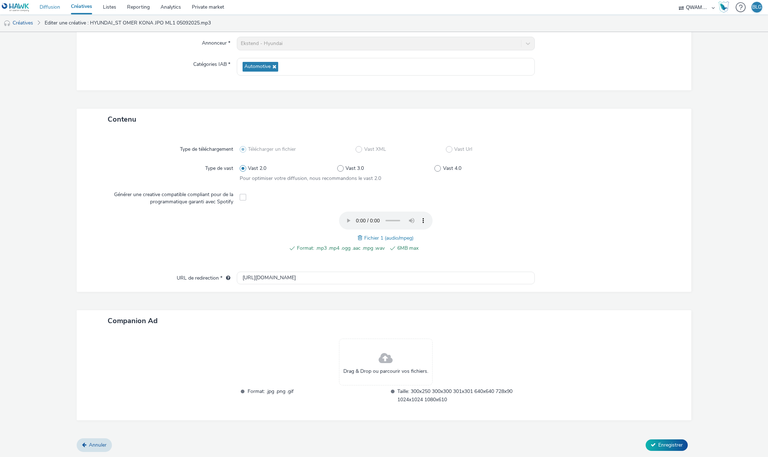  Describe the element at coordinates (375, 149) in the screenshot. I see `span: Vast XML` at that location.